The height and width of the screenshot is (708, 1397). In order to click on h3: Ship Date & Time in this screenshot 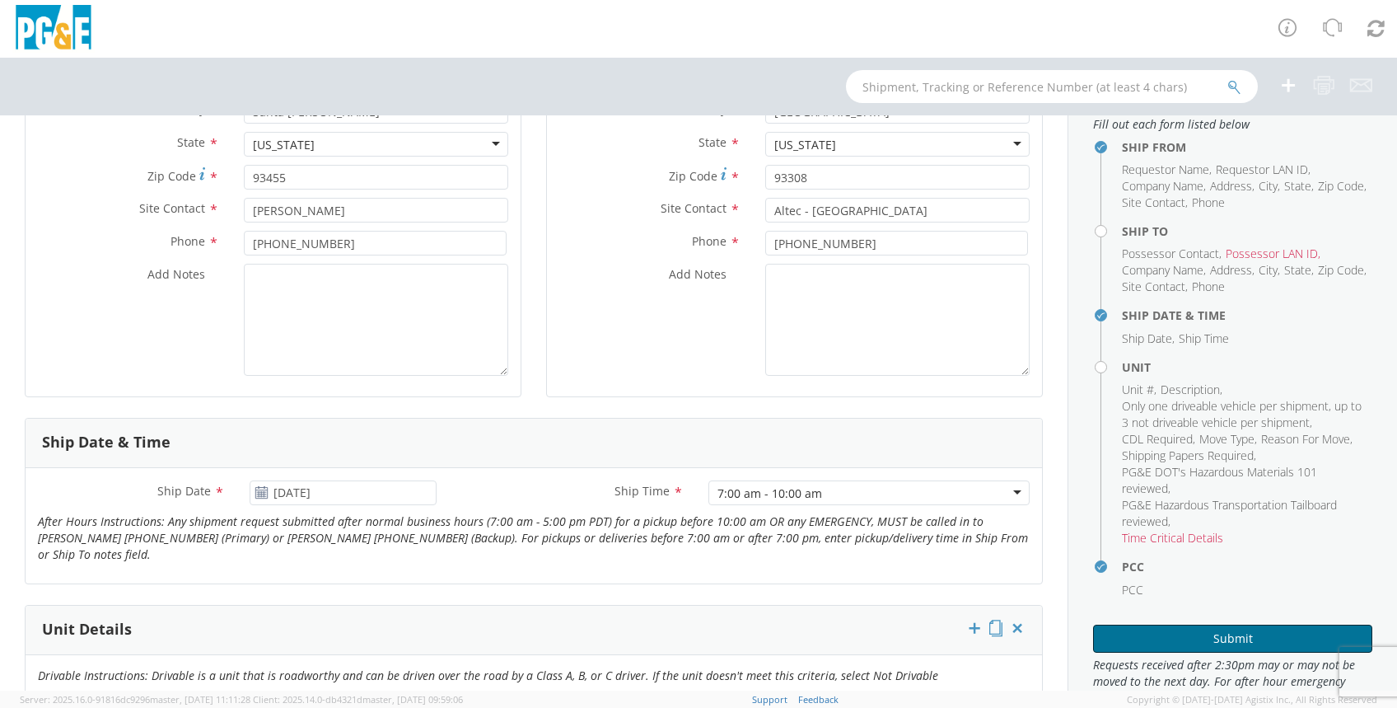, I will do `click(106, 442)`.